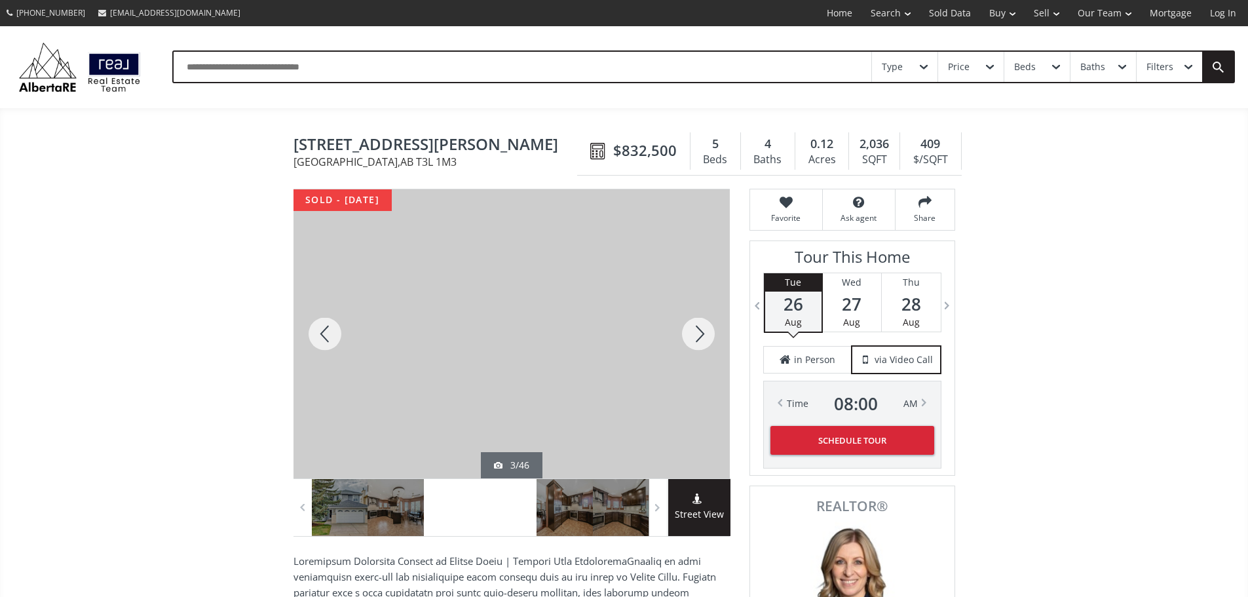 Image resolution: width=1248 pixels, height=597 pixels. What do you see at coordinates (852, 440) in the screenshot?
I see `button: Schedule Tour` at bounding box center [852, 440].